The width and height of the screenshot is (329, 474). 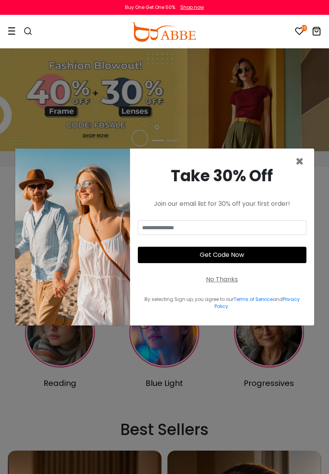 What do you see at coordinates (300, 162) in the screenshot?
I see `button: Close` at bounding box center [300, 162].